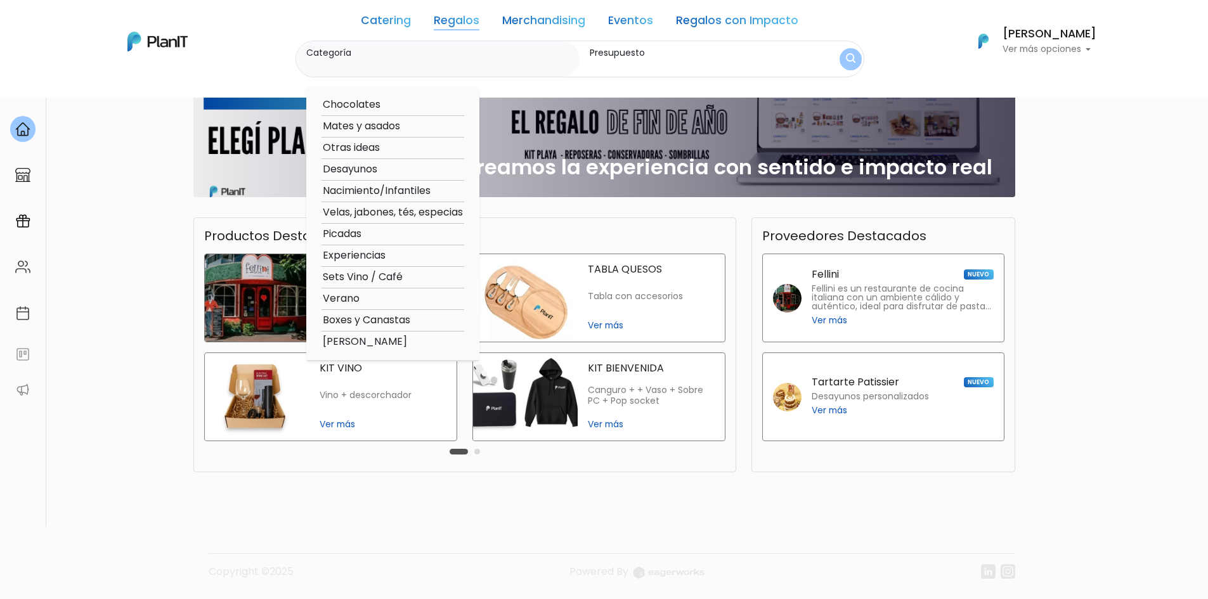  Describe the element at coordinates (330, 298) in the screenshot. I see `a: fellini cena FELLINI CENA Cena para dos en Fellini Ver más` at that location.